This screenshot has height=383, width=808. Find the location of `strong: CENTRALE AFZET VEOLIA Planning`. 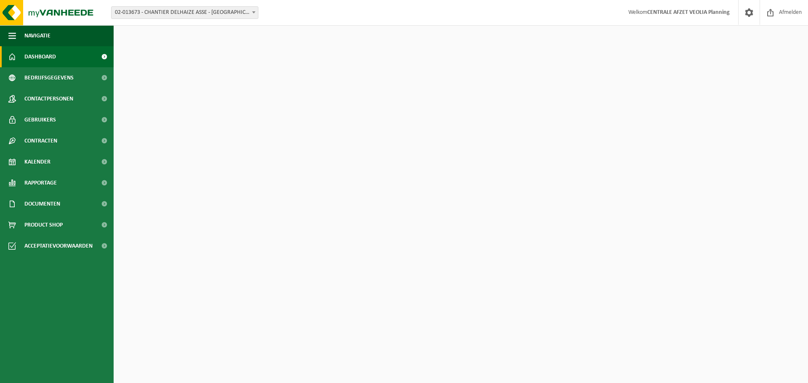

strong: CENTRALE AFZET VEOLIA Planning is located at coordinates (688, 12).